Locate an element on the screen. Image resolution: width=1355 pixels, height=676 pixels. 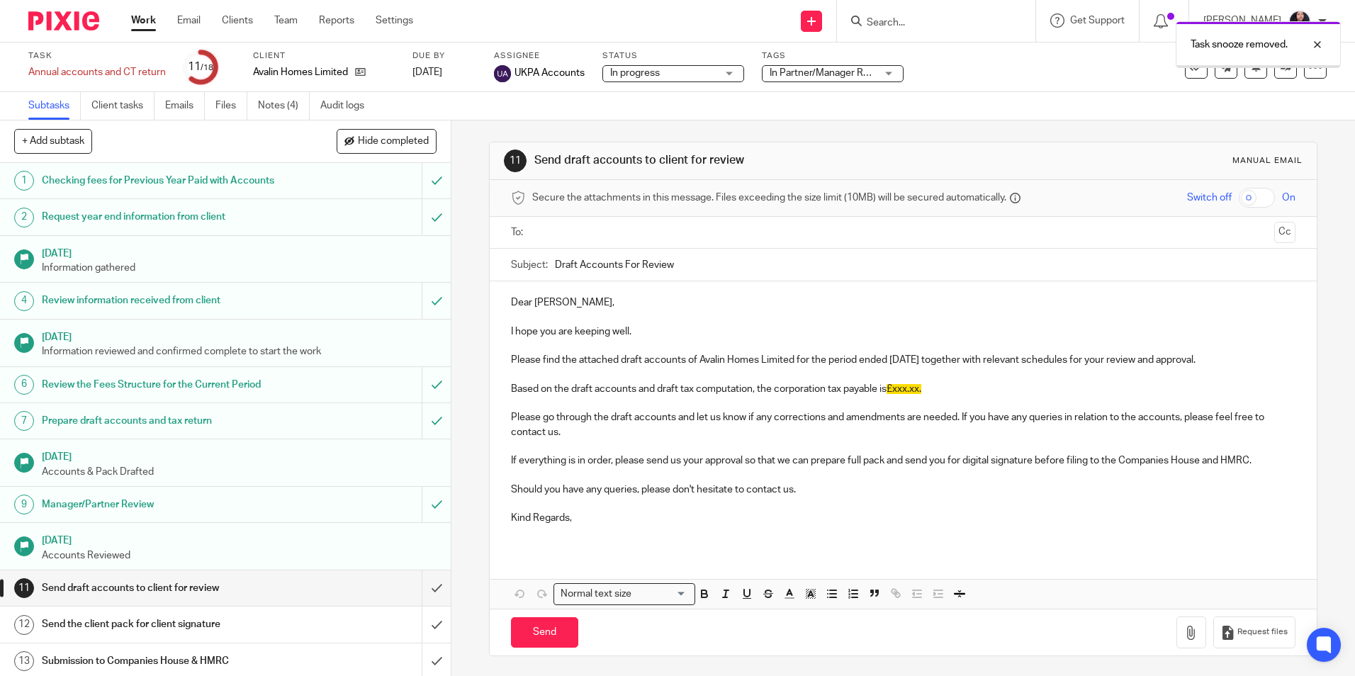
a: Reports is located at coordinates (337, 21).